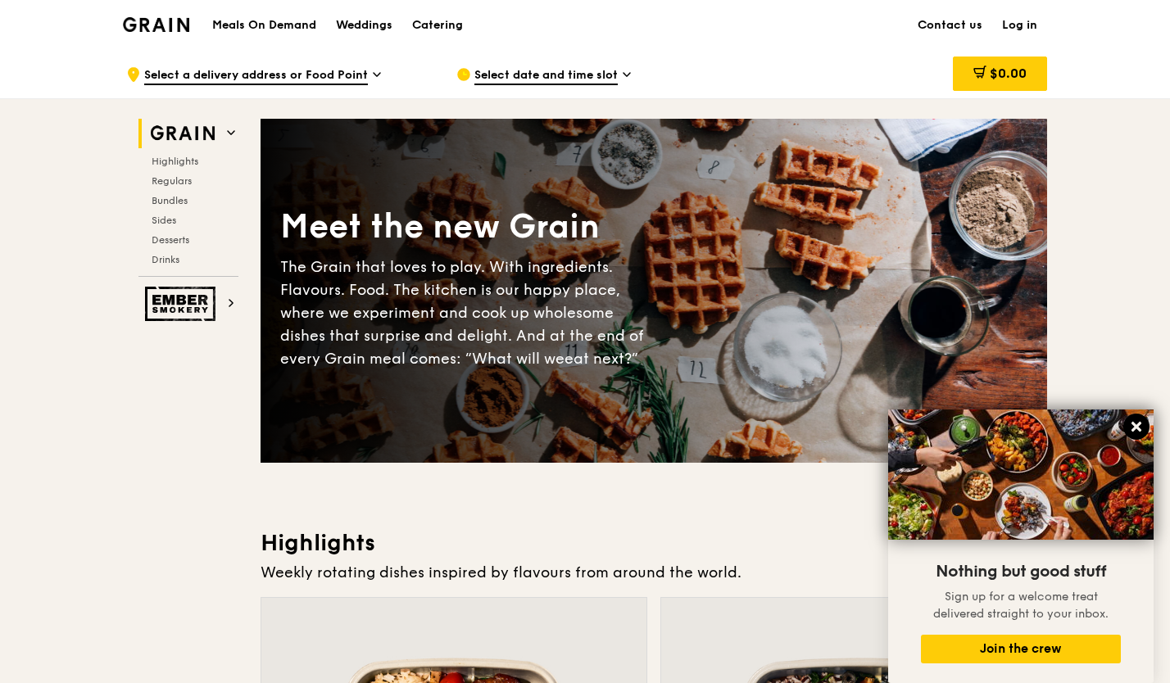 This screenshot has height=683, width=1170. What do you see at coordinates (601, 359) in the screenshot?
I see `span: eat next?”` at bounding box center [601, 359].